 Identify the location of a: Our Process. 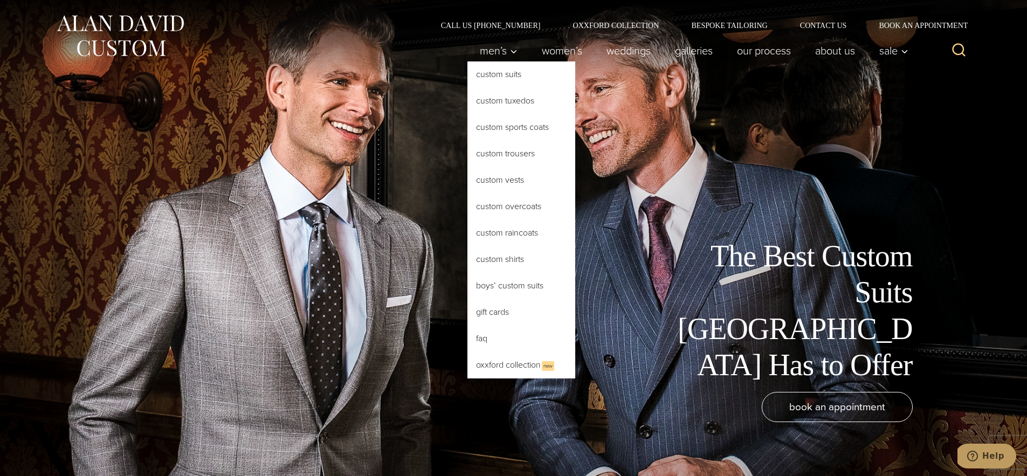
(764, 51).